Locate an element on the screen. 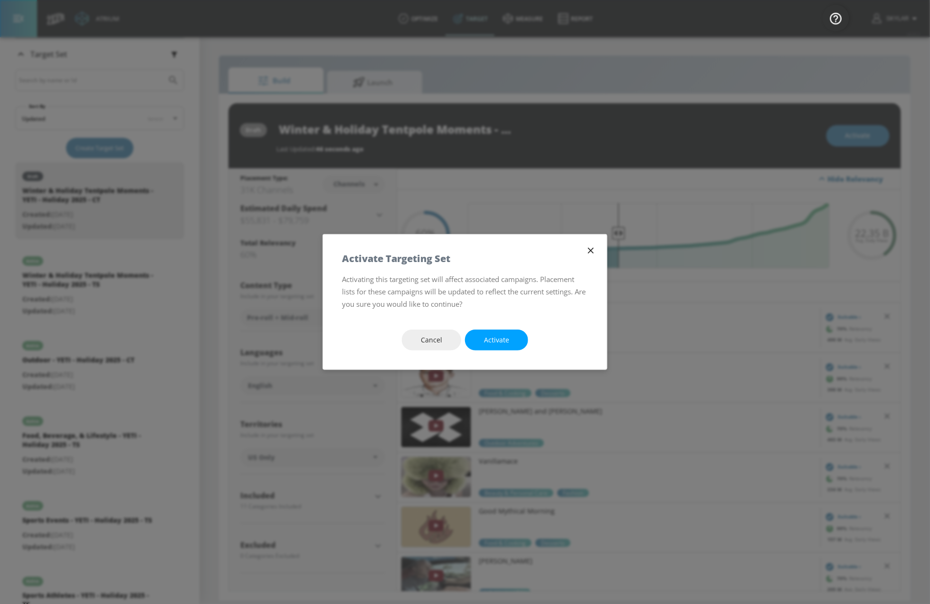  button: Cancel is located at coordinates (431, 340).